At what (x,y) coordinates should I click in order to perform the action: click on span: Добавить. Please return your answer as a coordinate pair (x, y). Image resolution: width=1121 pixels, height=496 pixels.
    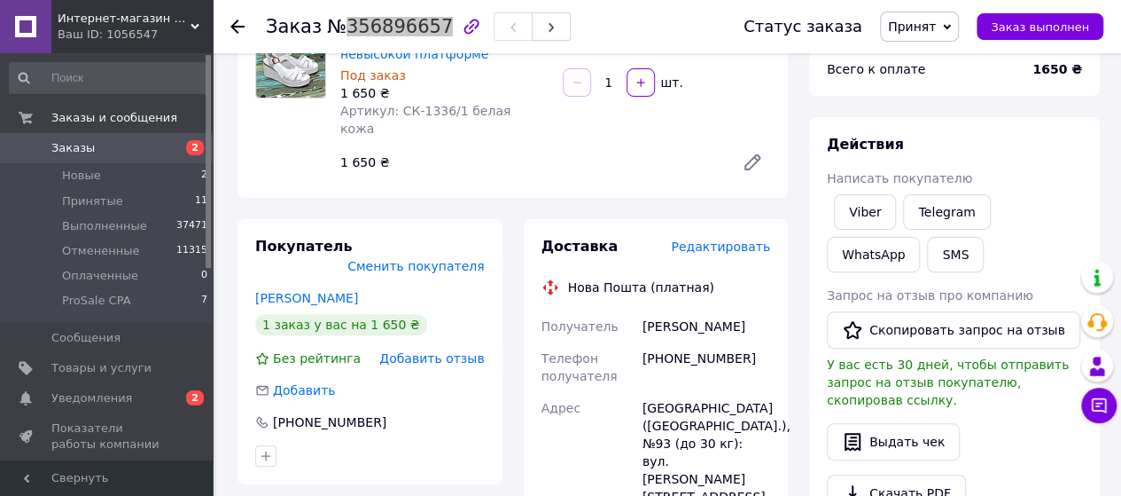
    Looking at the image, I should click on (304, 390).